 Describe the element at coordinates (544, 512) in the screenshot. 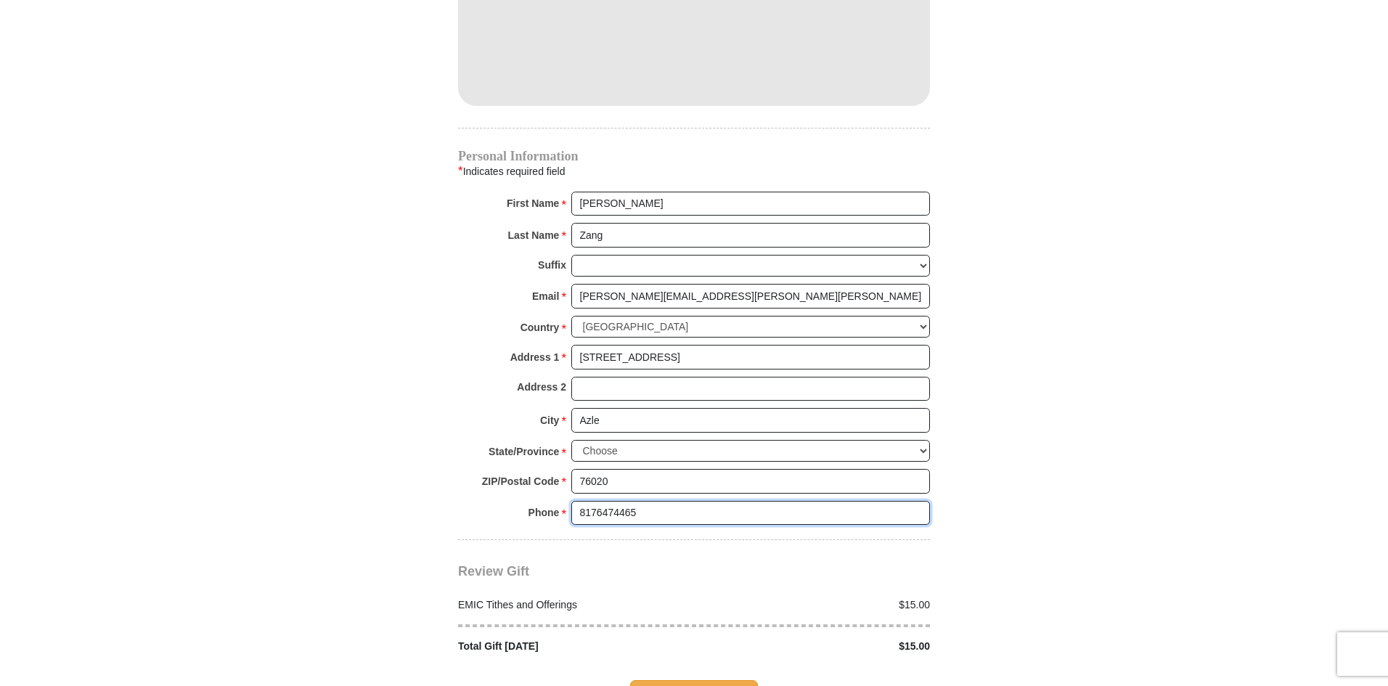

I see `strong: Phone` at that location.